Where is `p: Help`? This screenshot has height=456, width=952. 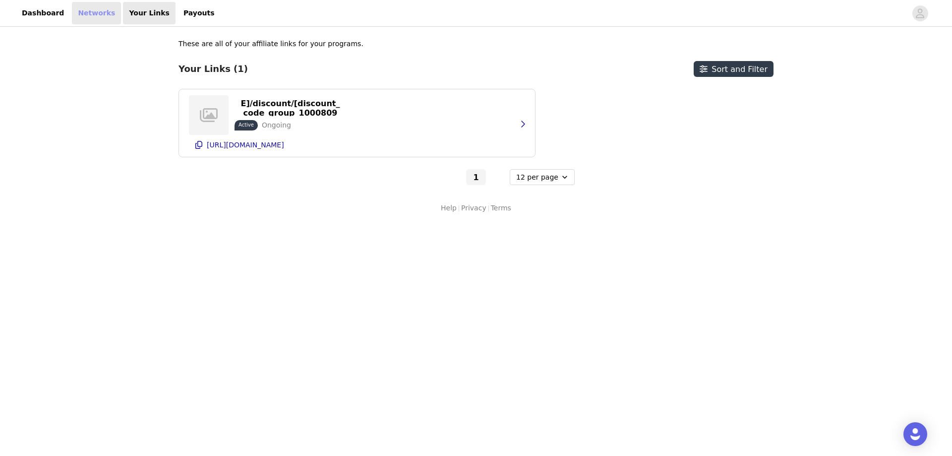 p: Help is located at coordinates (449, 208).